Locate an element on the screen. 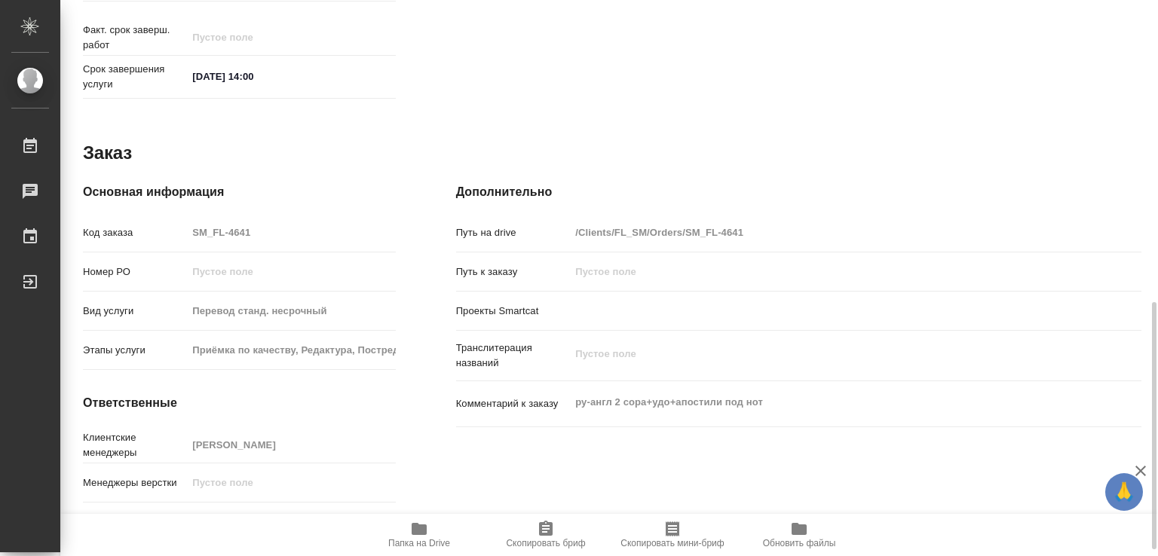  span: Папка на Drive is located at coordinates (419, 544).